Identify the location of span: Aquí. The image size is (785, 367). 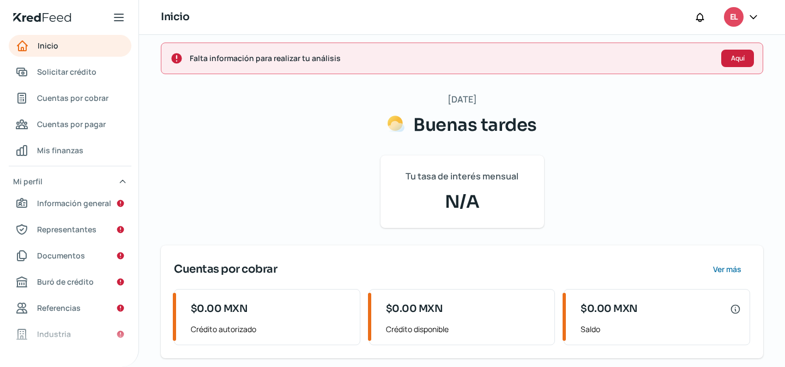
(737, 58).